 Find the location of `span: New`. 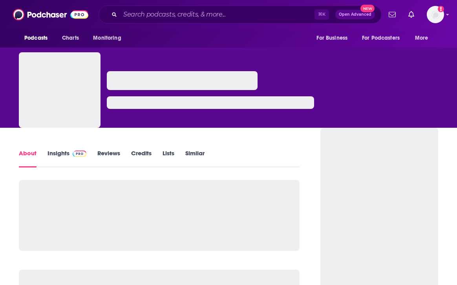

span: New is located at coordinates (367, 8).